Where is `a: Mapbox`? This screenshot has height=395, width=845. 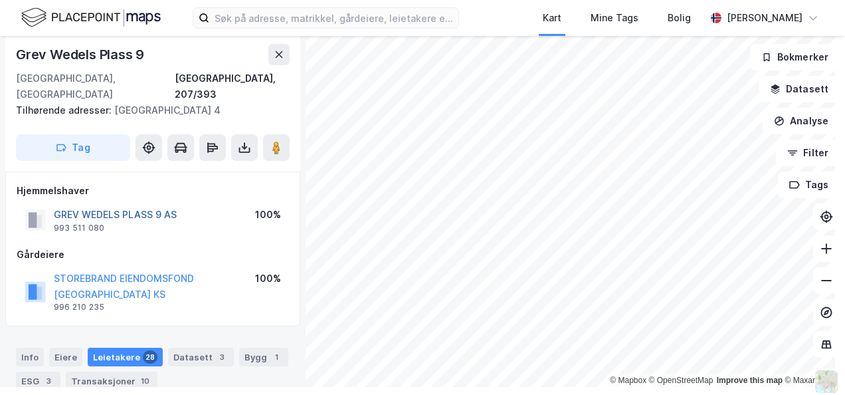 a: Mapbox is located at coordinates (628, 380).